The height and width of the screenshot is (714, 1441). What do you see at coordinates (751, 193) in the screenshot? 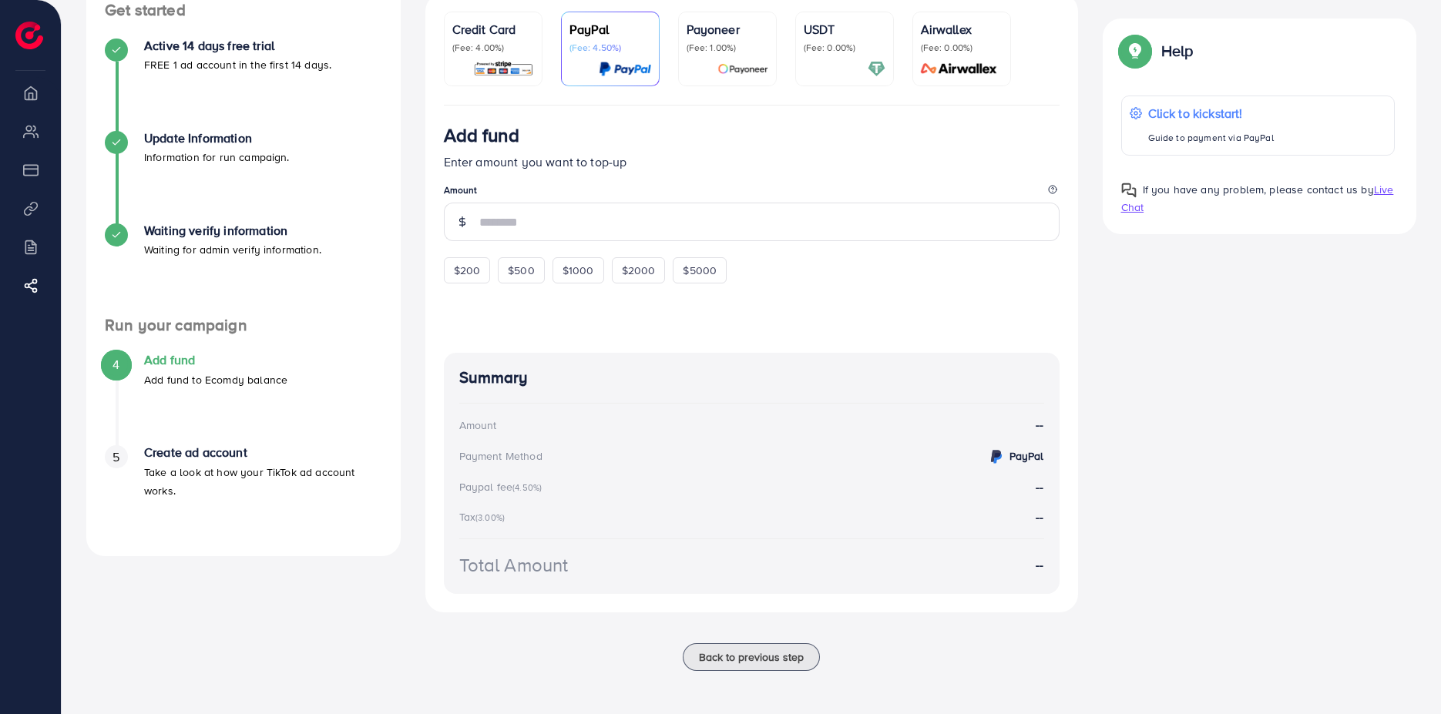
I see `legend: Amount` at bounding box center [751, 193].